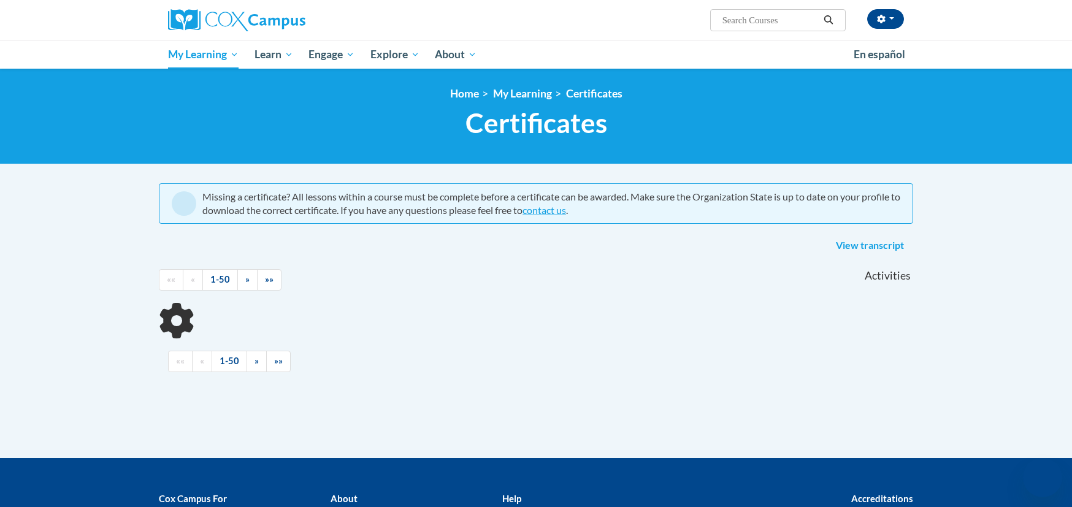 The image size is (1072, 507). Describe the element at coordinates (285, 20) in the screenshot. I see `a: Cox Campus` at that location.